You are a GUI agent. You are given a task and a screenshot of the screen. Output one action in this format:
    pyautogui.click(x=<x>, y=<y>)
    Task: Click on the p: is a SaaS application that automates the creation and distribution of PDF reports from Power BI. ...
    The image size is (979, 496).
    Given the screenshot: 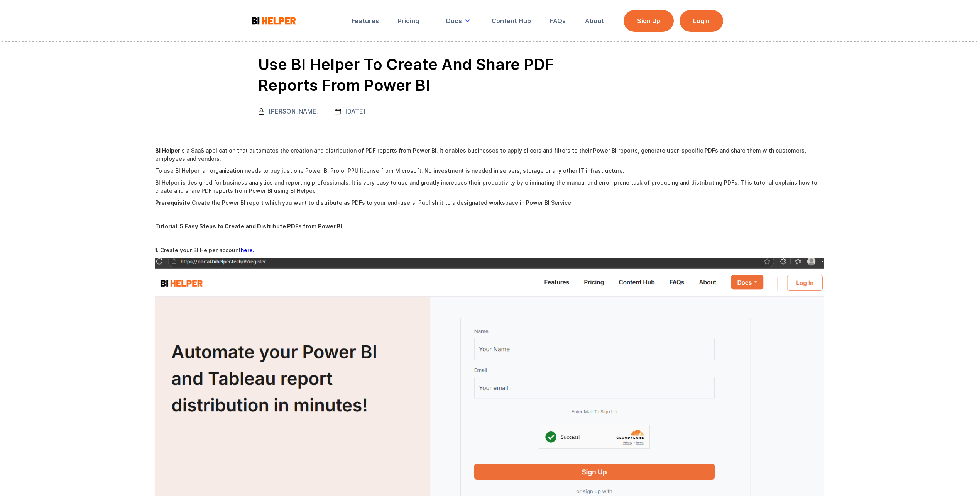 What is the action you would take?
    pyautogui.click(x=490, y=154)
    